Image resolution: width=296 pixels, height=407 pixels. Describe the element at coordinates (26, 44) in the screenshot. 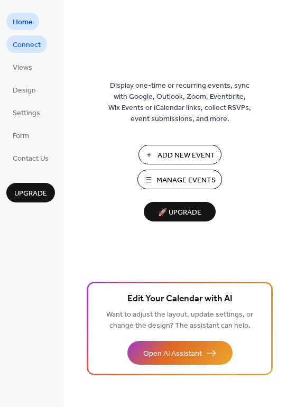

I see `a: Connect` at that location.